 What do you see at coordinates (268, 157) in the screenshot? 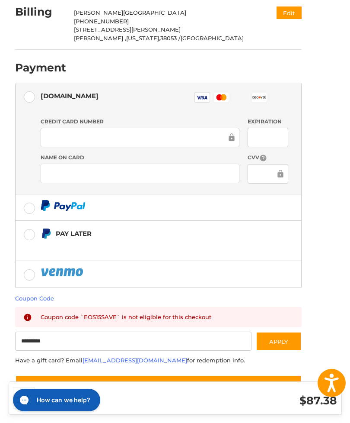
I see `label: CVV` at bounding box center [268, 157].